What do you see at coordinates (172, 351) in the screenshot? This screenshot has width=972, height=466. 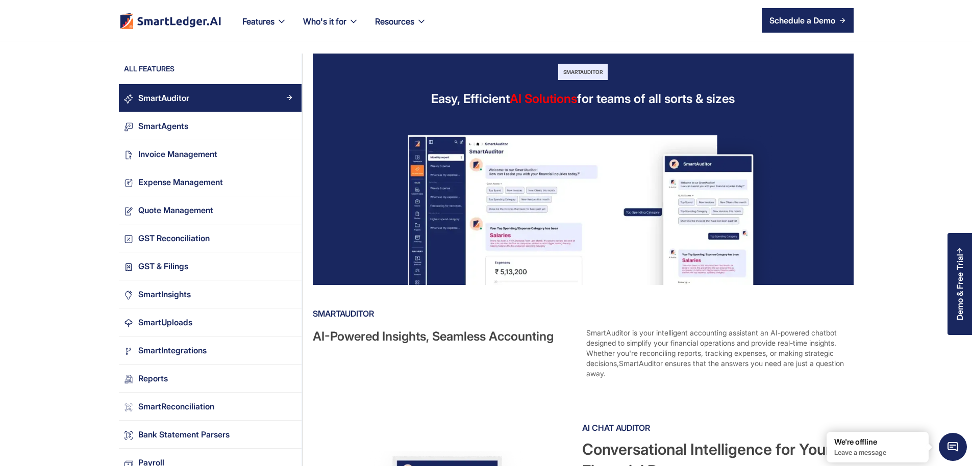 I see `div: SmartIntegrations` at bounding box center [172, 351].